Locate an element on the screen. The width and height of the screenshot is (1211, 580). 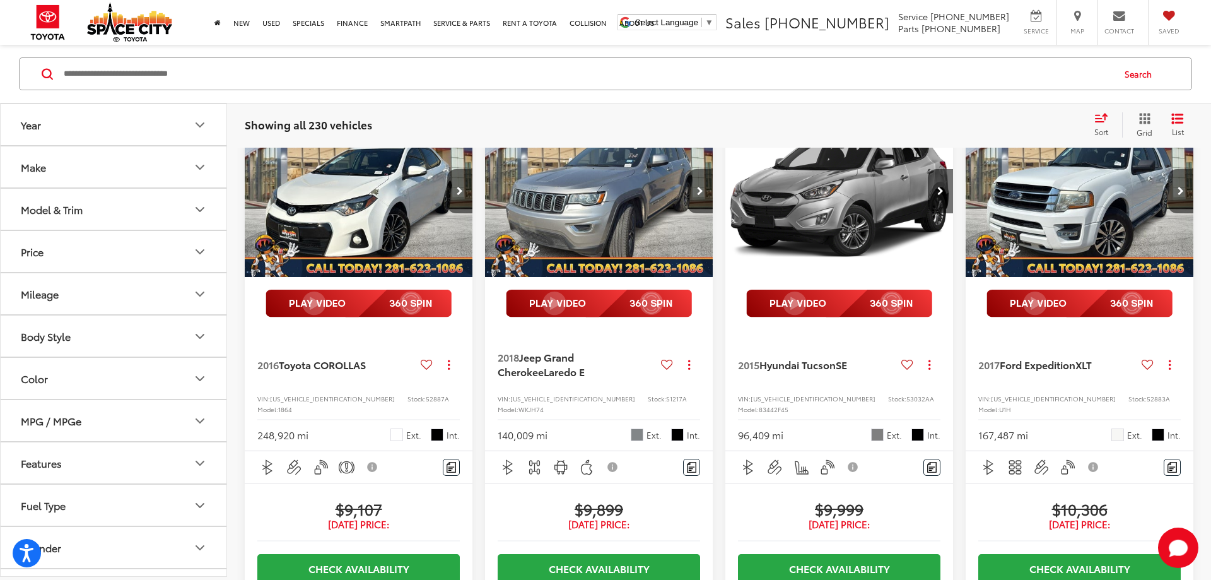
span: Sort is located at coordinates (1101, 131).